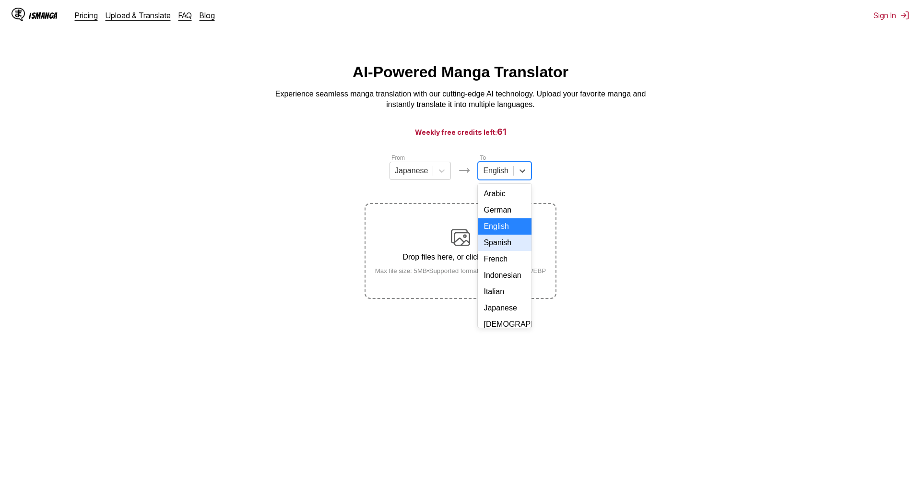  What do you see at coordinates (86, 15) in the screenshot?
I see `a: Pricing` at bounding box center [86, 15].